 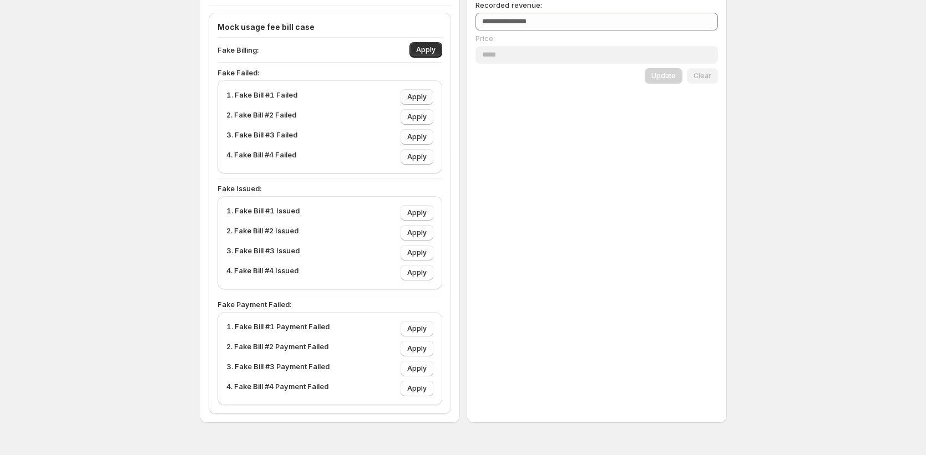 What do you see at coordinates (329, 189) in the screenshot?
I see `p: Fake Issued:` at bounding box center [329, 189].